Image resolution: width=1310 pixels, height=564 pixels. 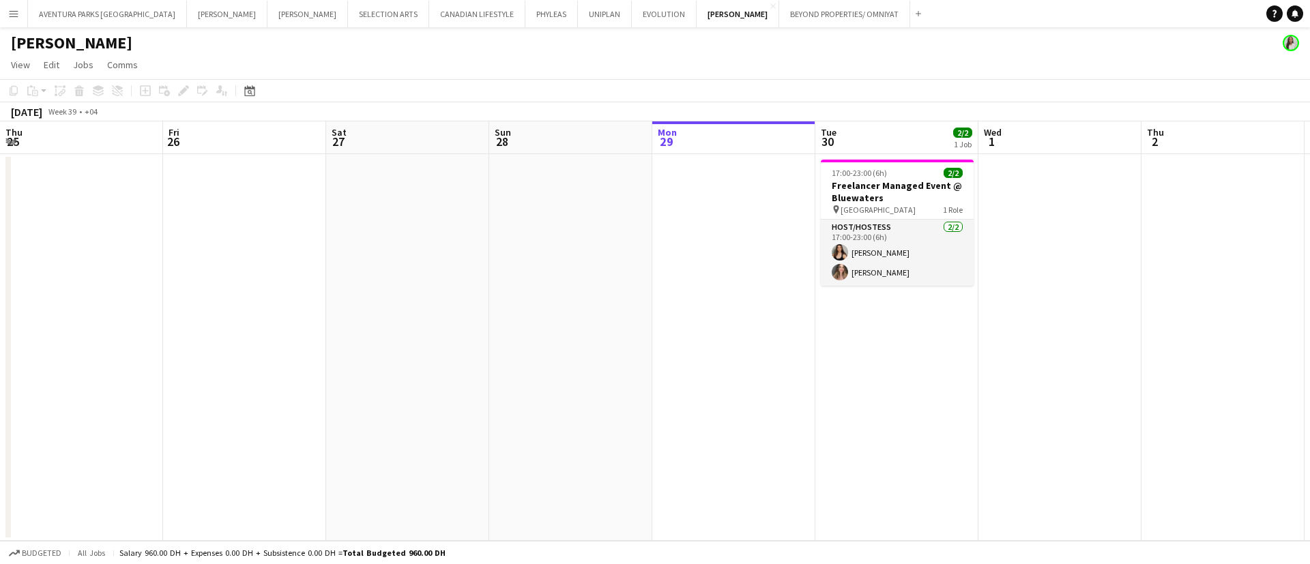 What do you see at coordinates (667, 132) in the screenshot?
I see `span: Mon` at bounding box center [667, 132].